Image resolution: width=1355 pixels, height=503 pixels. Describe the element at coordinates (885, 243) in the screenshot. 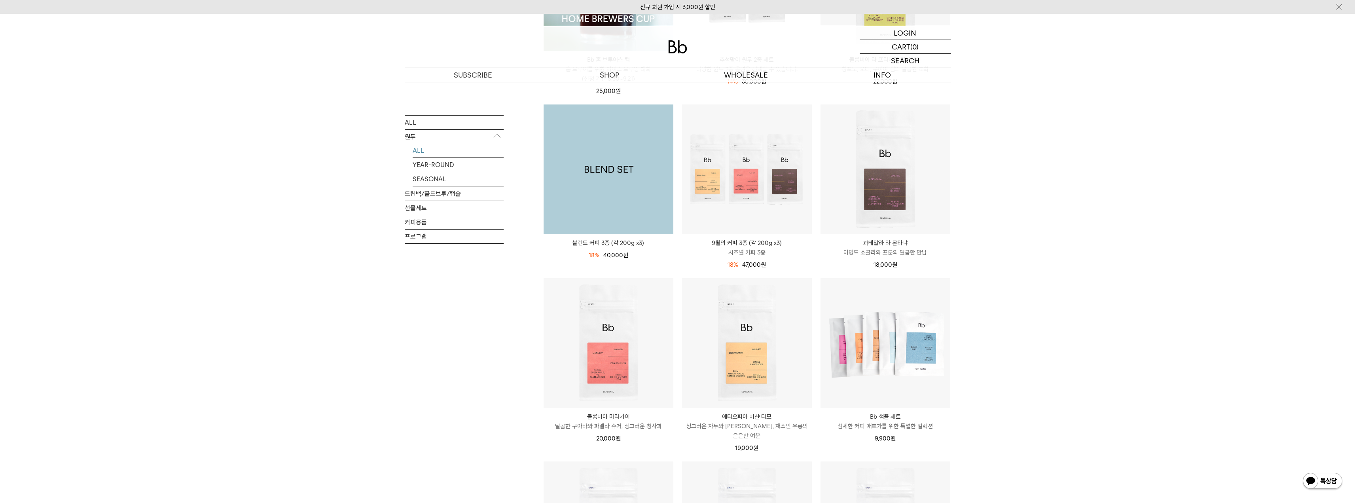

I see `p: 과테말라 라 몬타냐` at that location.